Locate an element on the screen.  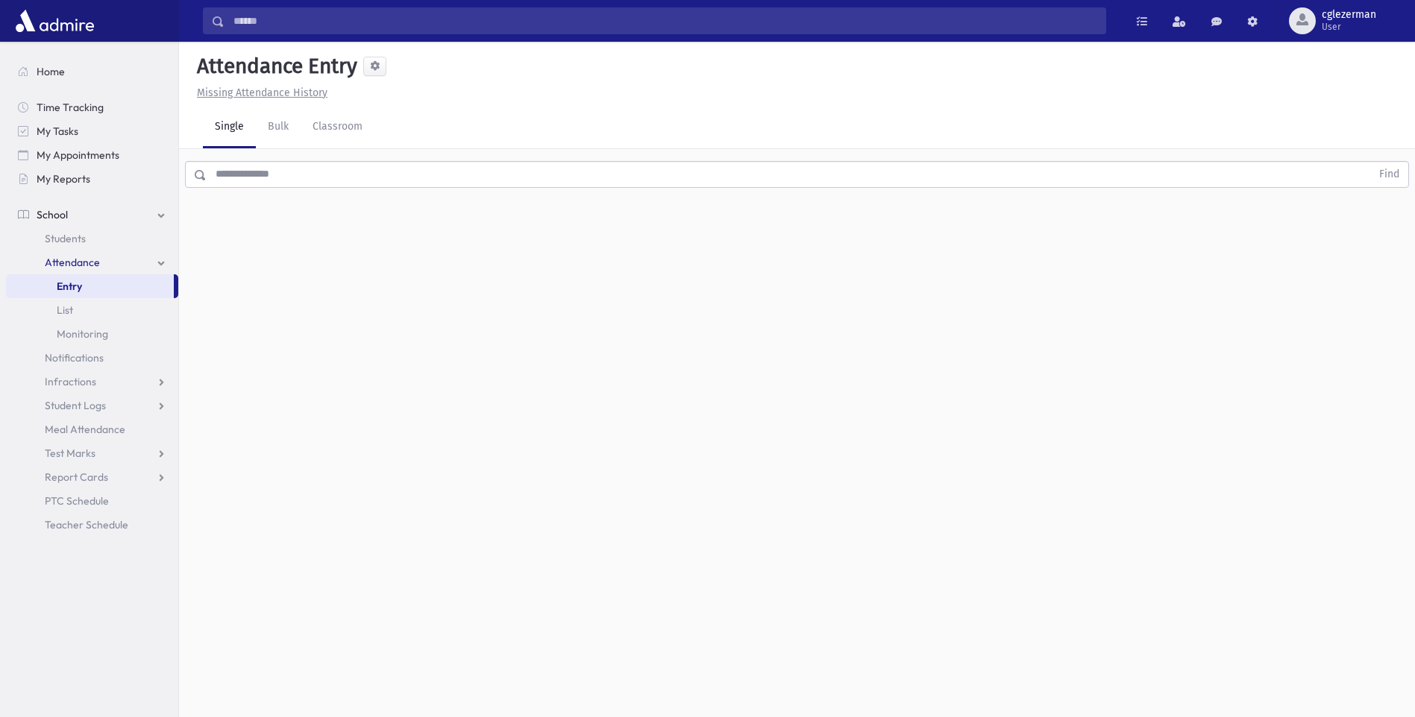
span: Time Tracking is located at coordinates (70, 107).